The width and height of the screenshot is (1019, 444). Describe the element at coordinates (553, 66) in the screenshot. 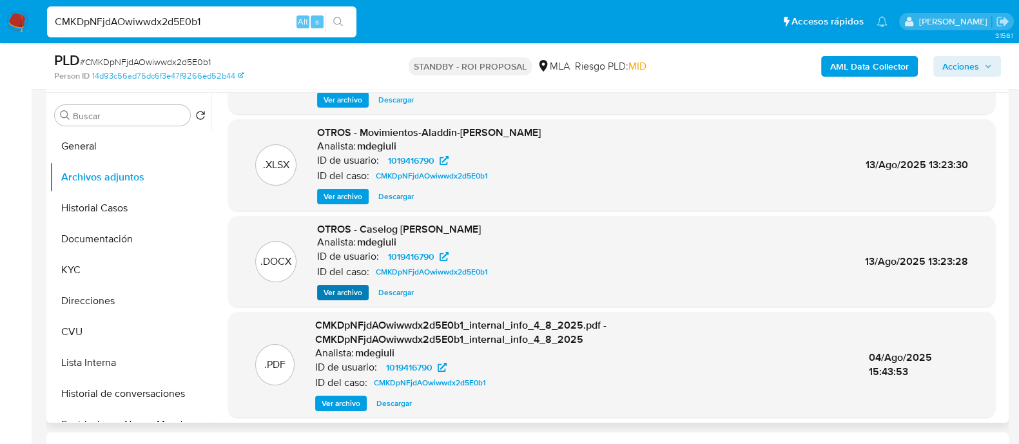

I see `div: MLA` at that location.